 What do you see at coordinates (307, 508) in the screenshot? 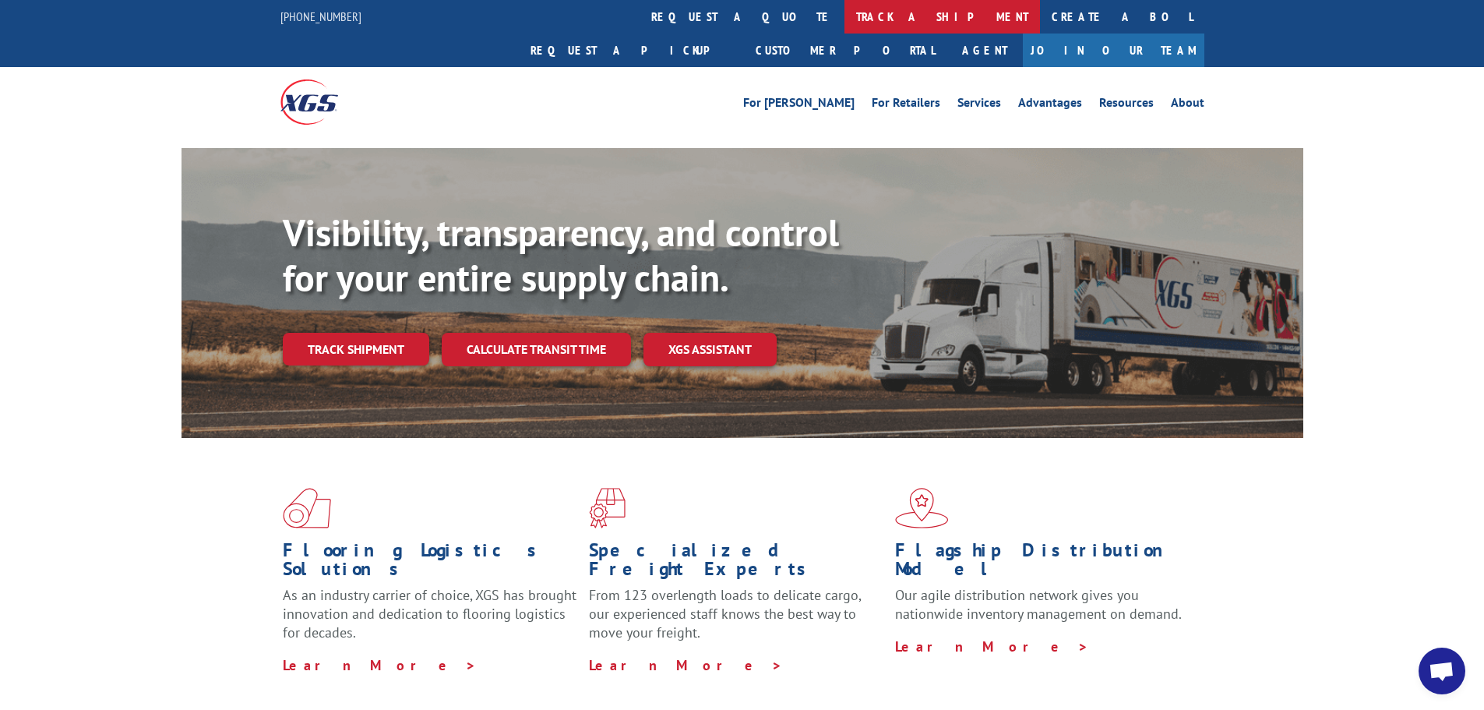
I see `img: xgs-icon-total-supply-chain-intelligence-red` at bounding box center [307, 508].